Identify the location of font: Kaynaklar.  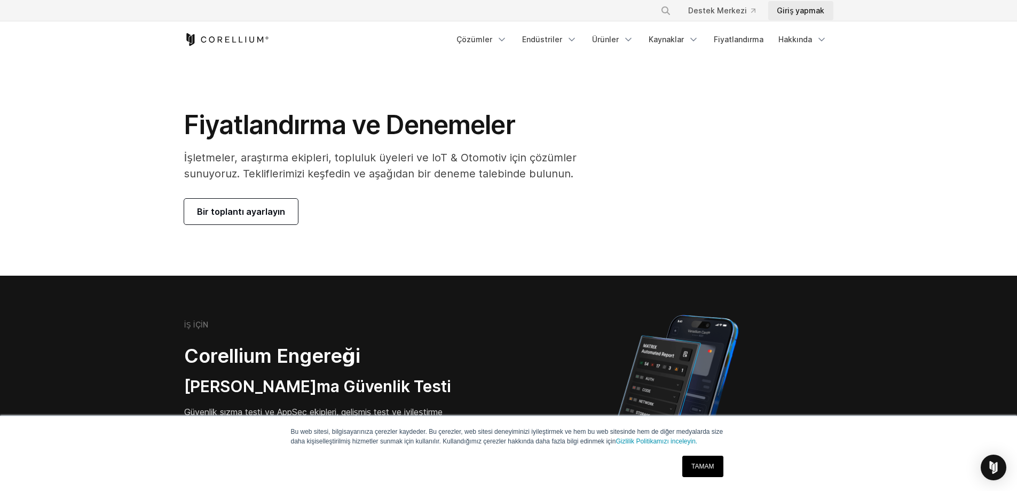
(666, 39).